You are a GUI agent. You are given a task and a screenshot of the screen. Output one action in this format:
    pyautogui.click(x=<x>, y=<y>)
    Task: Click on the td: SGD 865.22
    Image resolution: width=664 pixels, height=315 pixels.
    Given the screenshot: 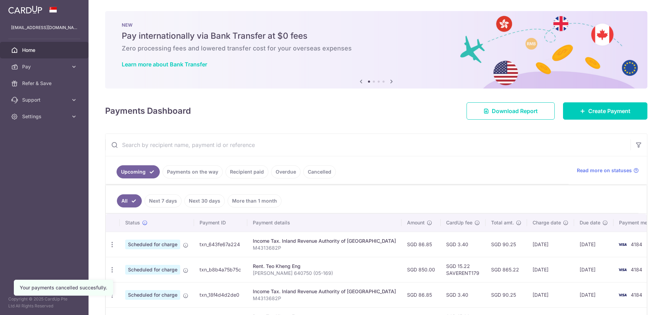 What is the action you would take?
    pyautogui.click(x=506, y=269)
    